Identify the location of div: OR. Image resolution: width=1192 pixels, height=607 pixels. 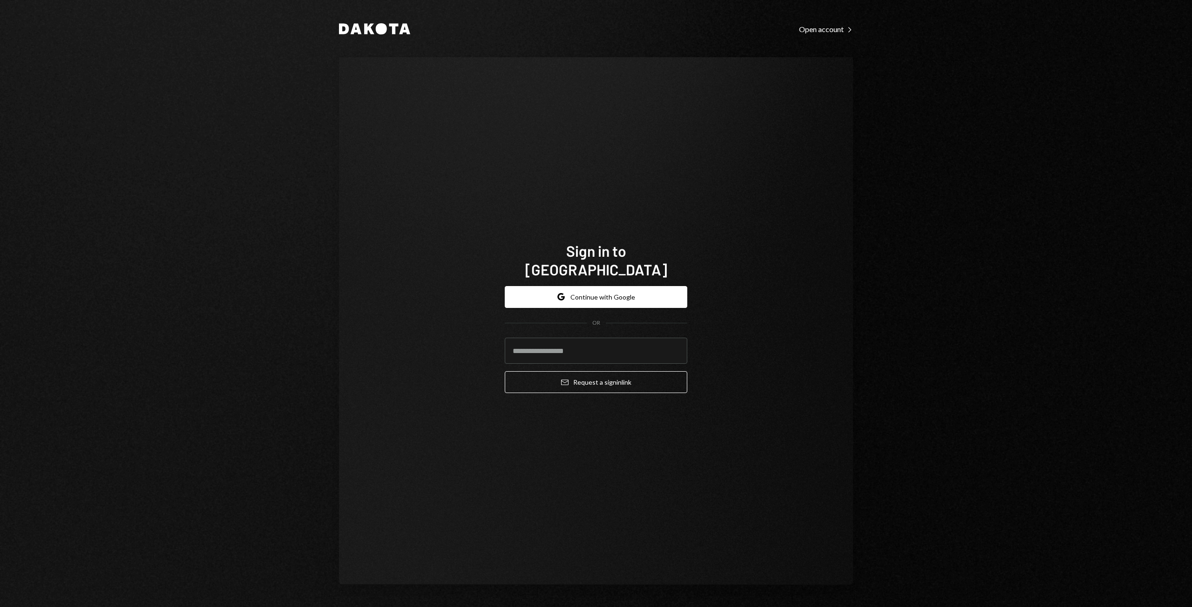
(596, 323).